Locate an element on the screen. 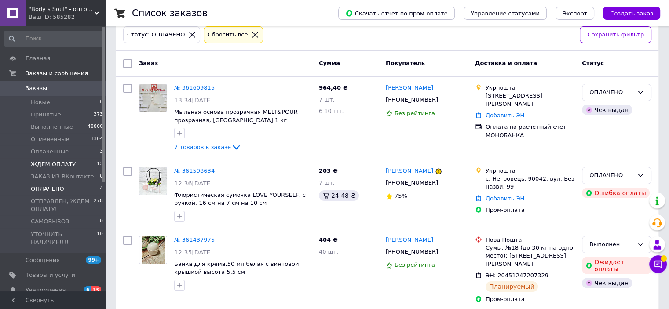  button: Экспорт is located at coordinates (575, 13).